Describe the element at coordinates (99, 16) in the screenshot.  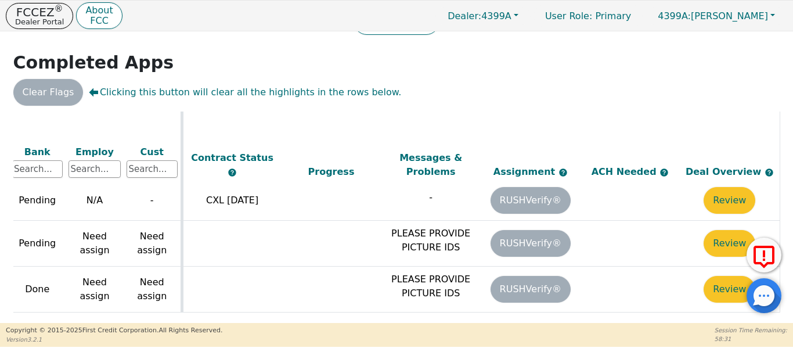
I see `button: AboutFCC` at that location.